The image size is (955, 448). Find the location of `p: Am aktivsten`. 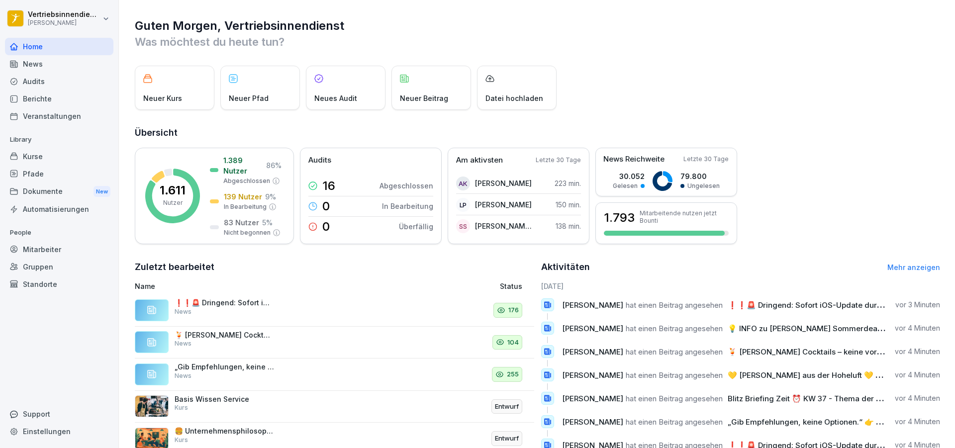

p: Am aktivsten is located at coordinates (479, 160).